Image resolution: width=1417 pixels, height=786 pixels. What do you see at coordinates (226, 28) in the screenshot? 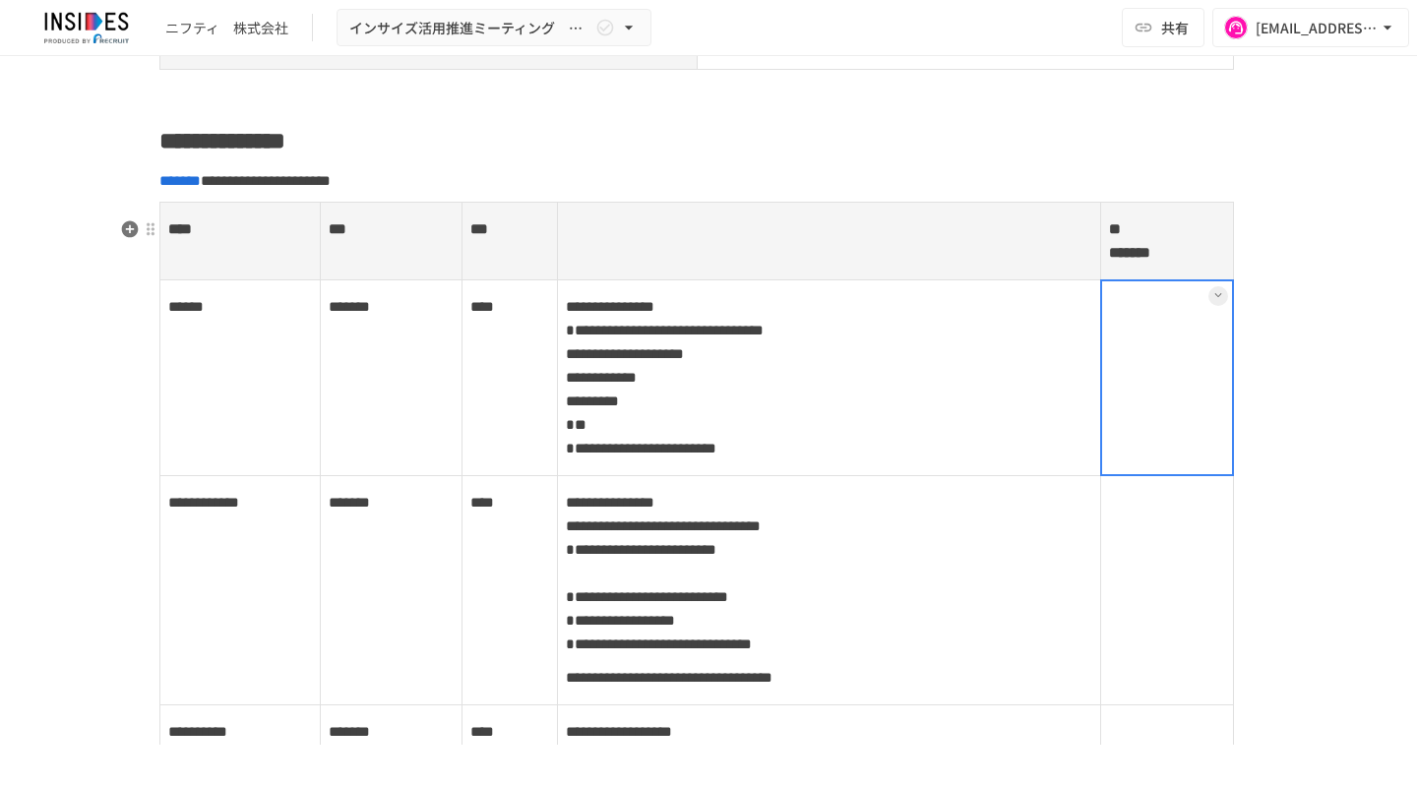
I see `div: ニフティ 株式会社` at bounding box center [226, 28].